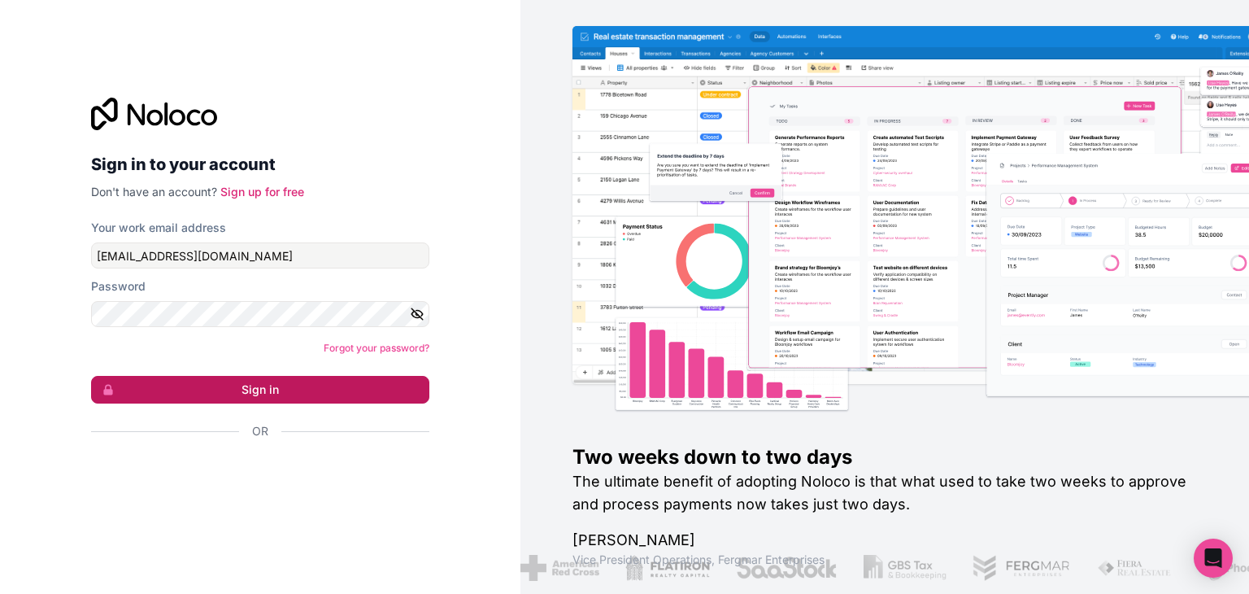  Describe the element at coordinates (260, 255) in the screenshot. I see `input: Email address` at that location.